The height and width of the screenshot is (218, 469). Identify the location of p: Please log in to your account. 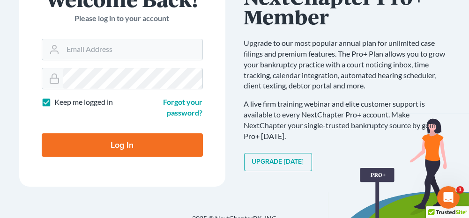
(122, 18).